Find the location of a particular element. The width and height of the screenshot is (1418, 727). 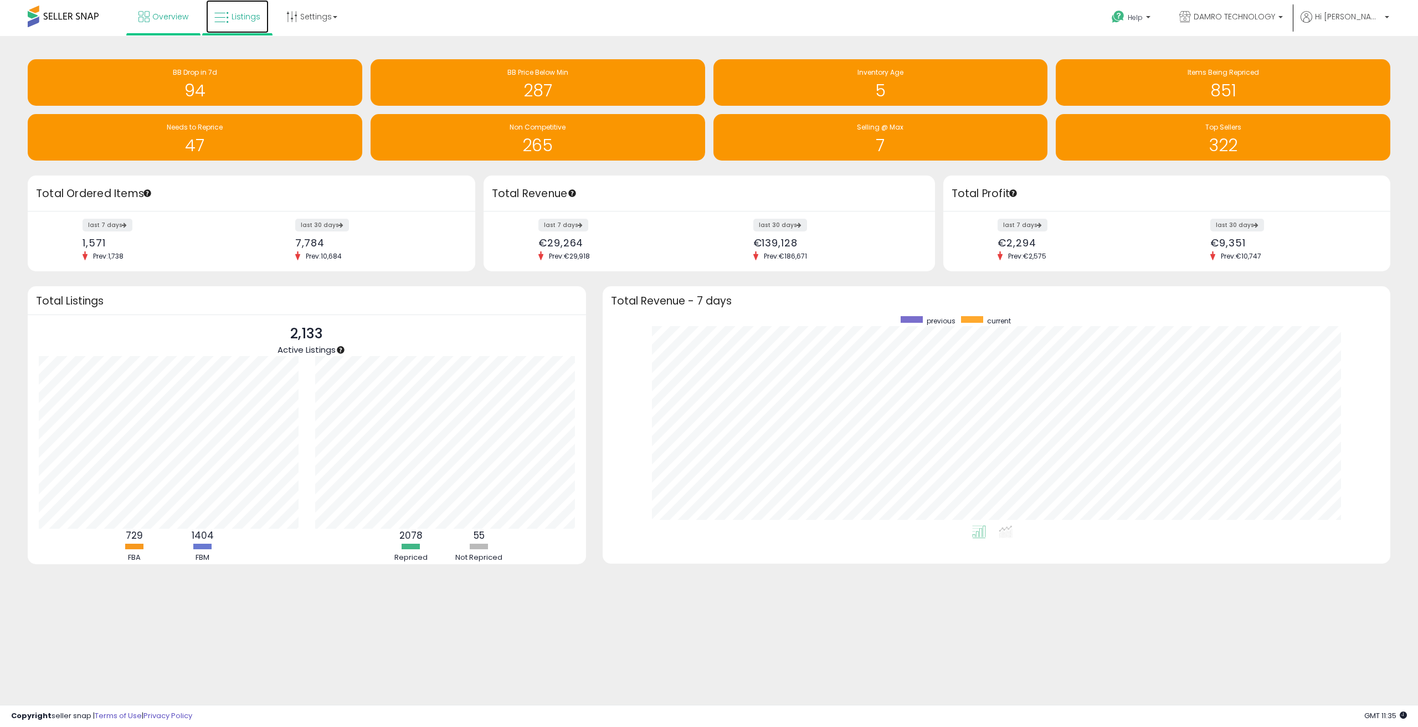

span: current is located at coordinates (999, 321).